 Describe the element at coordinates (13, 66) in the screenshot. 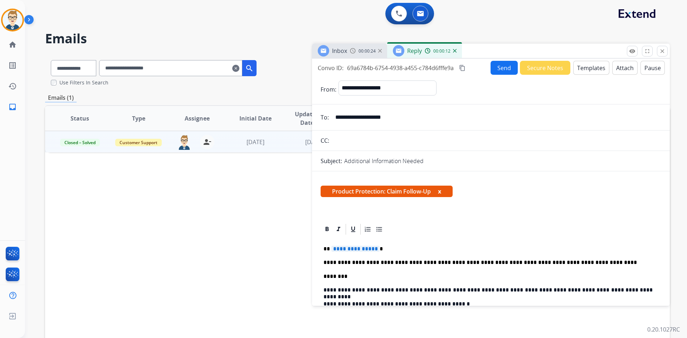

I see `mat-icon: list_alt` at that location.